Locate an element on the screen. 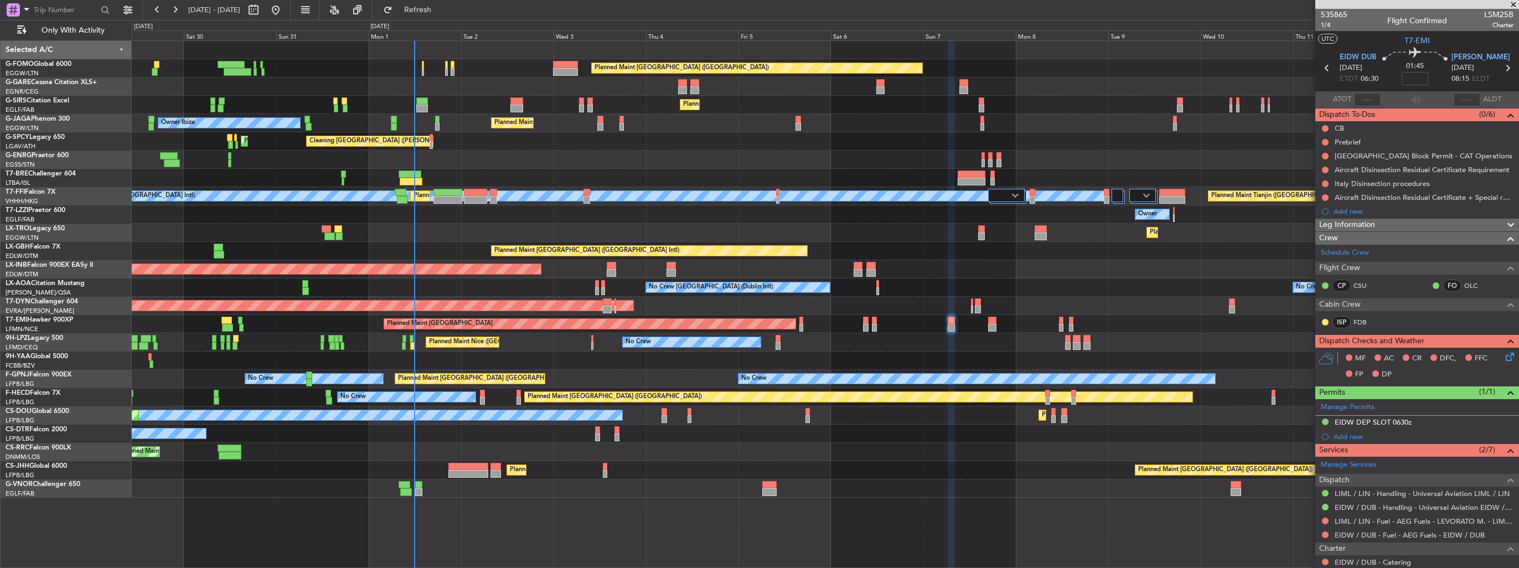 The height and width of the screenshot is (568, 1519). span: G-JAGA is located at coordinates (18, 119).